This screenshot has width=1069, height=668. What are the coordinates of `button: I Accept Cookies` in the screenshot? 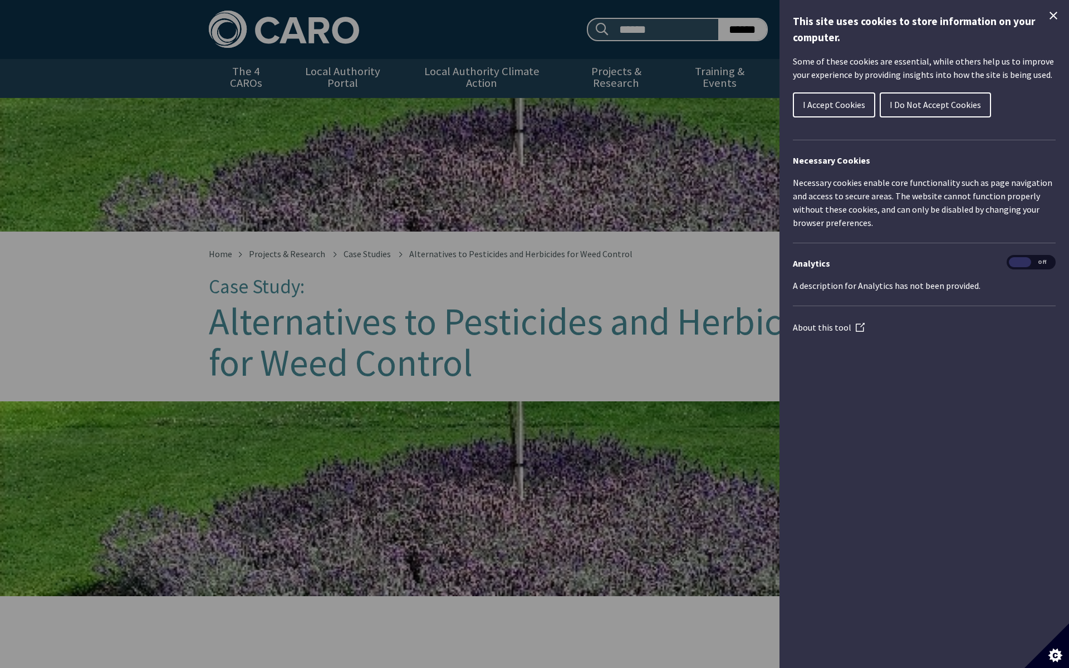 It's located at (834, 105).